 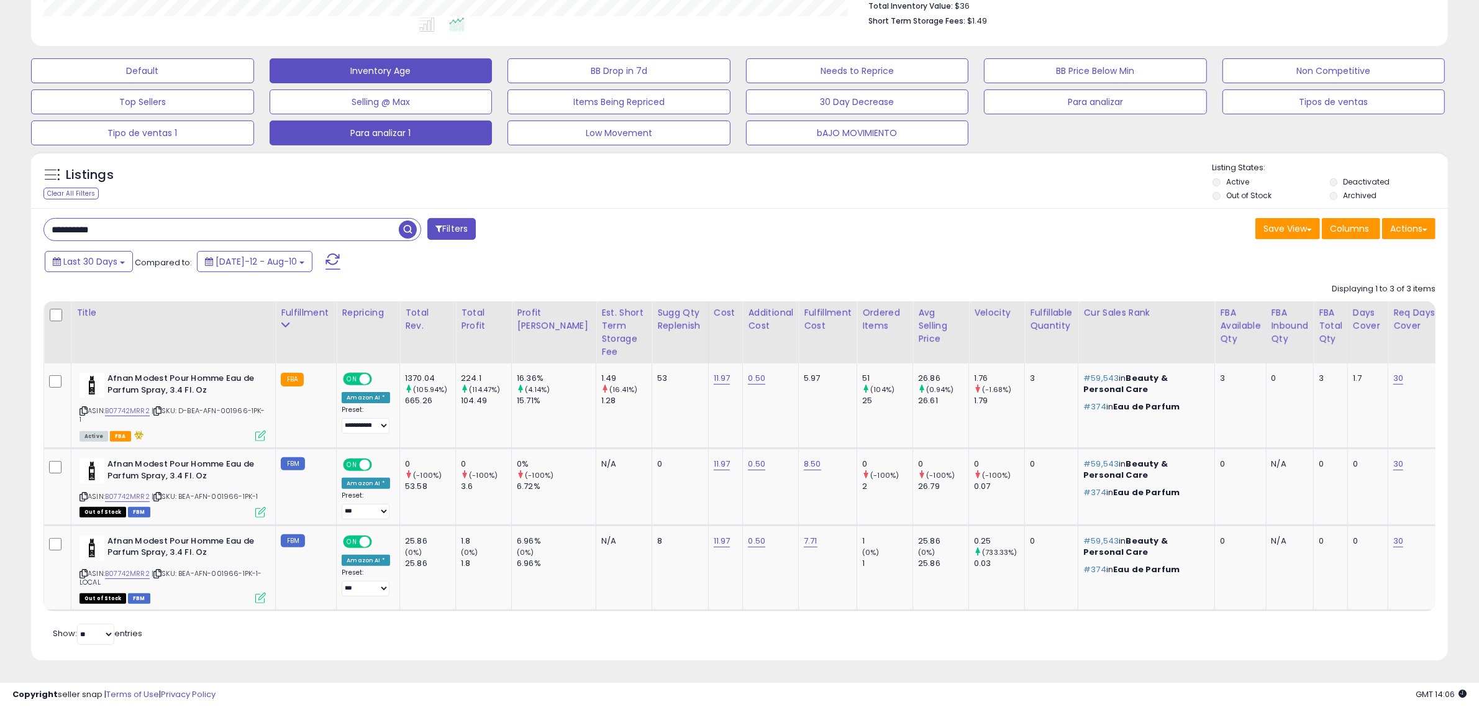 I want to click on a: 11.97, so click(x=722, y=378).